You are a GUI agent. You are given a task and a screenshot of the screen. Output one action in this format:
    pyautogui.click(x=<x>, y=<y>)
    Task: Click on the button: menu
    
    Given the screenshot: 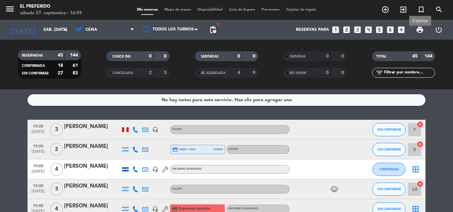 What is the action you would take?
    pyautogui.click(x=10, y=10)
    